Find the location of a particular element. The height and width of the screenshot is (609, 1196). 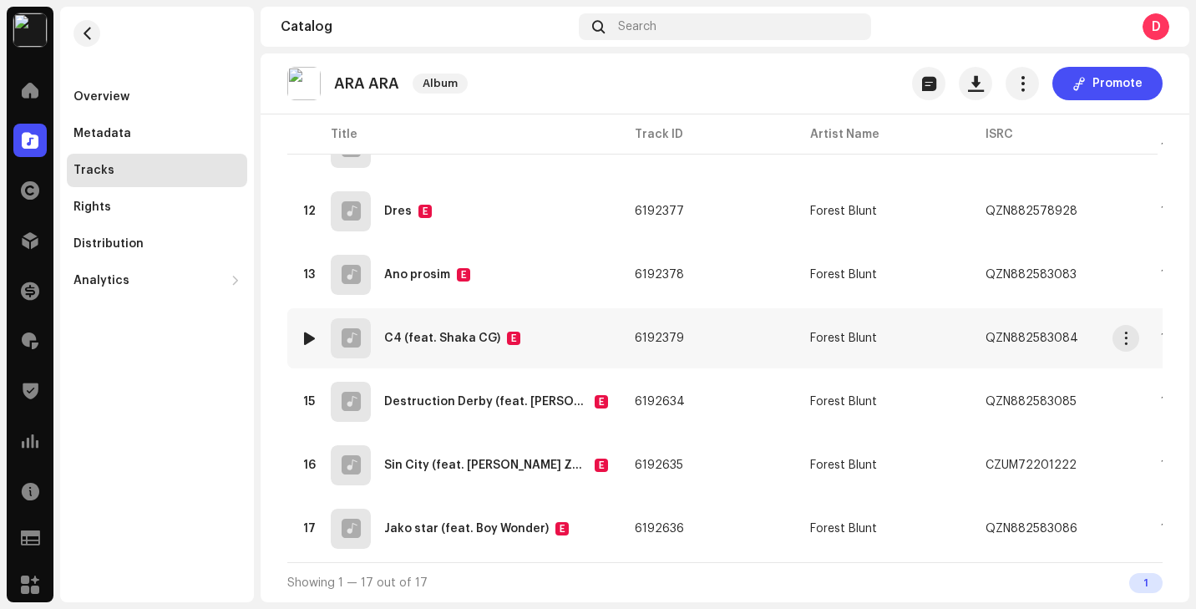

div: CZUM72201222 is located at coordinates (1031, 465).